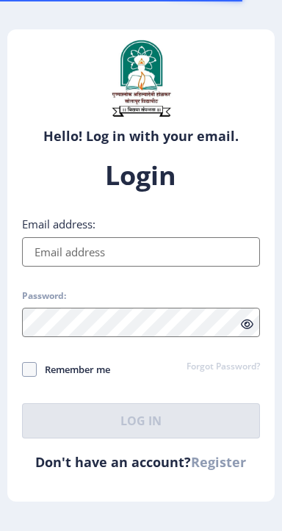  I want to click on h6: Hello! Log in with your email., so click(141, 136).